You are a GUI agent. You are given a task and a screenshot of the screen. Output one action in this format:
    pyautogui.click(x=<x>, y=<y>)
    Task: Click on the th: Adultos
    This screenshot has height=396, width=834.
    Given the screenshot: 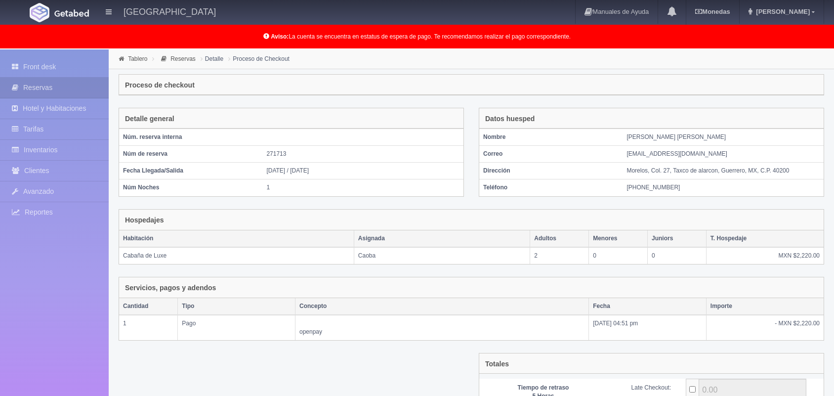 What is the action you would take?
    pyautogui.click(x=559, y=239)
    